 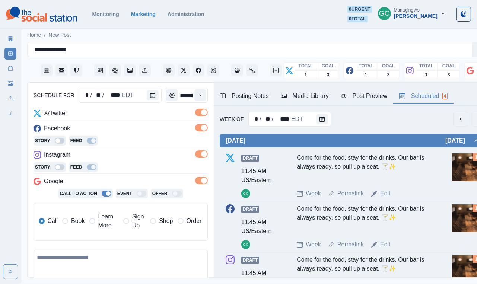 I want to click on a: Media Library, so click(x=130, y=70).